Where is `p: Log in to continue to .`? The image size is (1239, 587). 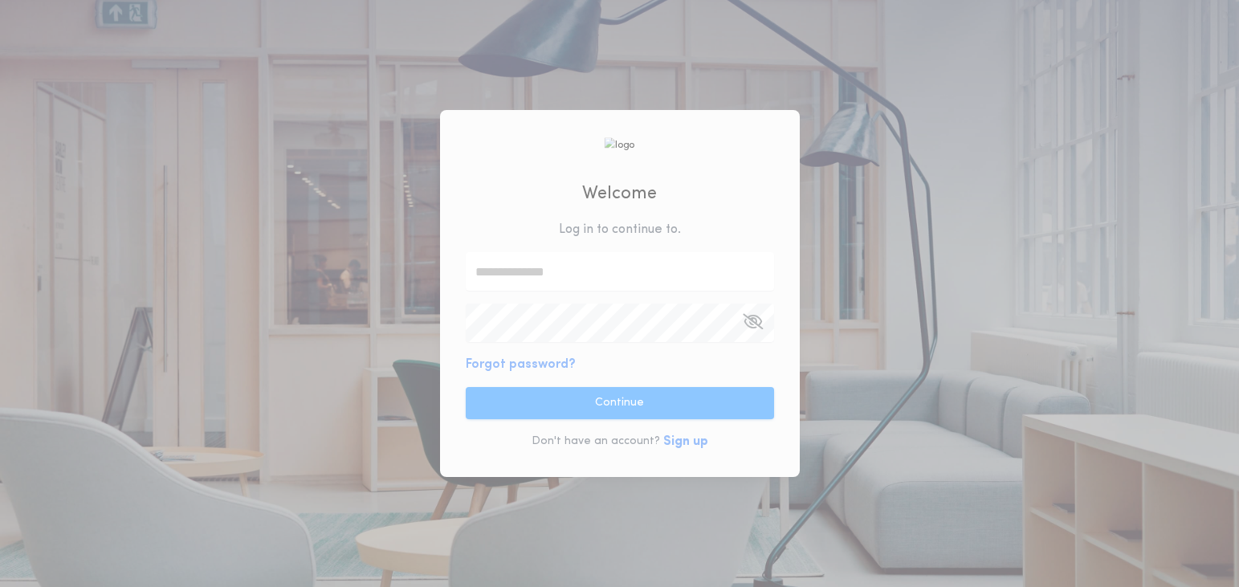
p: Log in to continue to . is located at coordinates (620, 230).